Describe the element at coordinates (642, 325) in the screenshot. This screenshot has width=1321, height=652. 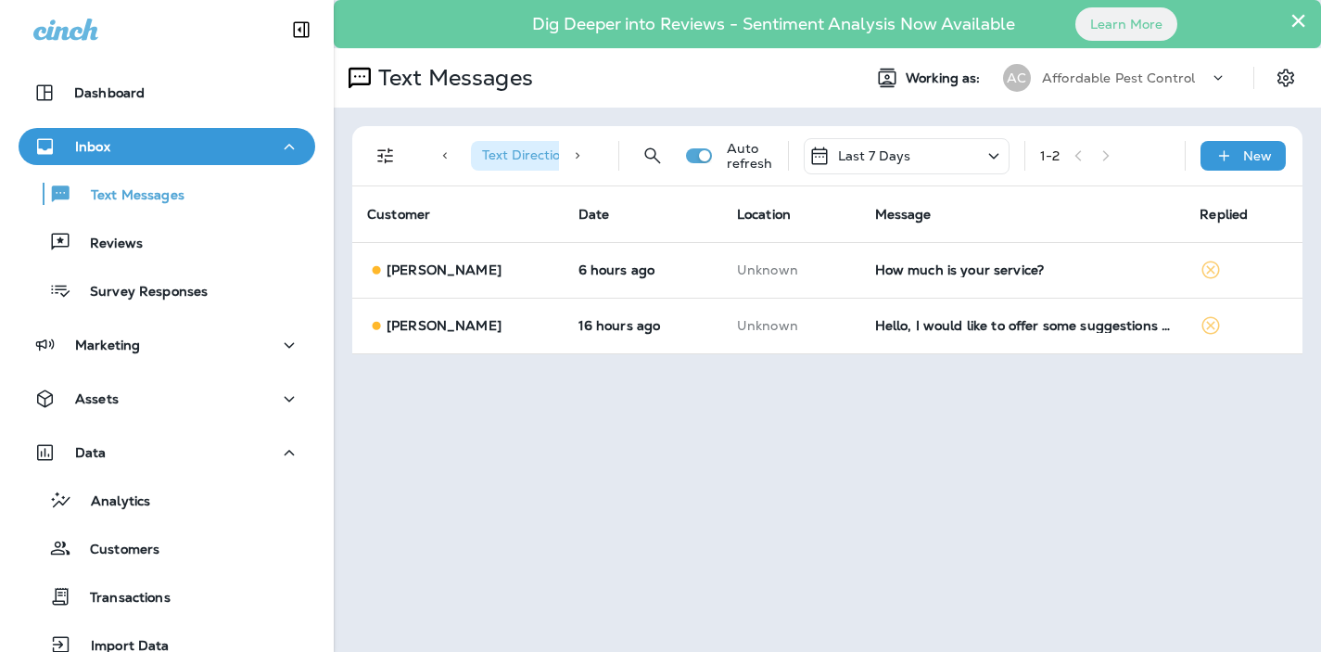
I see `p: Oct 5, 2025 09:39 PM` at that location.